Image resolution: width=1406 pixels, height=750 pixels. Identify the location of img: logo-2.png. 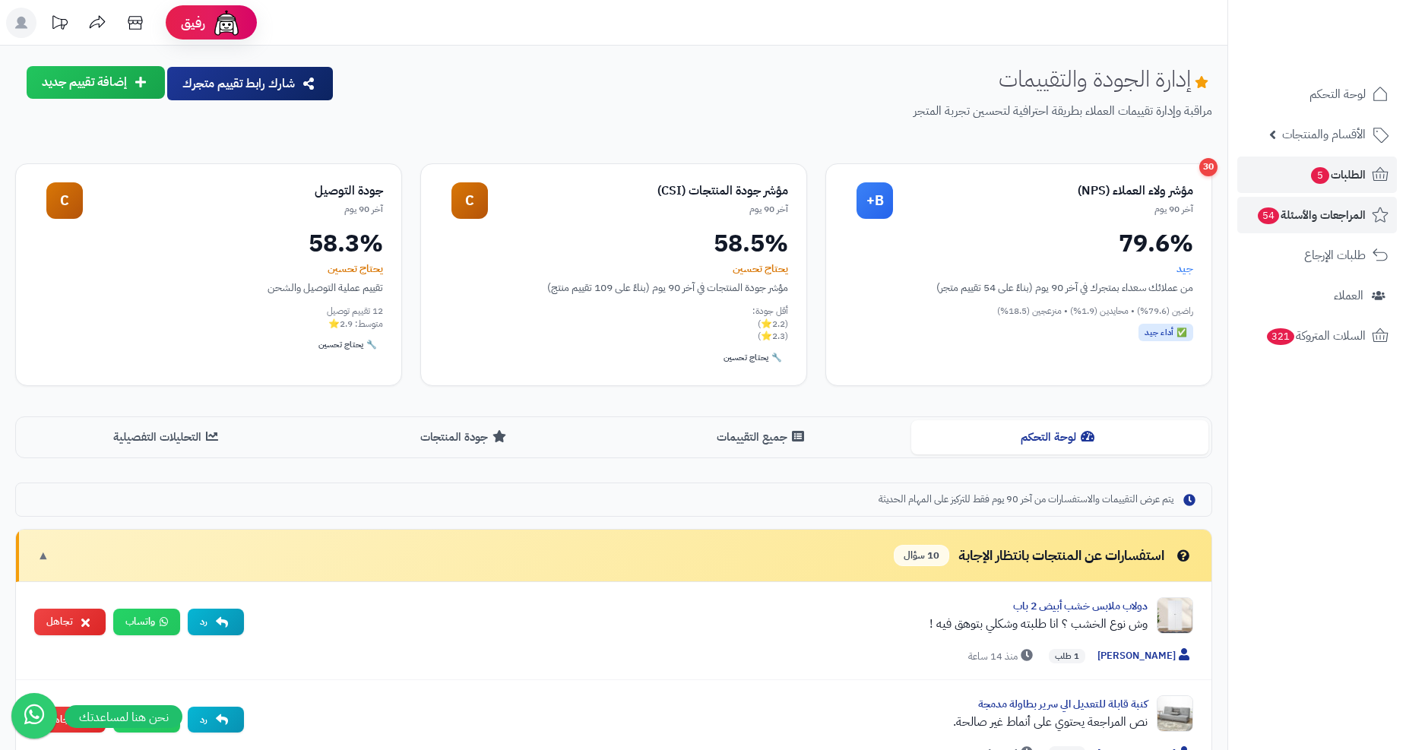
(1347, 59).